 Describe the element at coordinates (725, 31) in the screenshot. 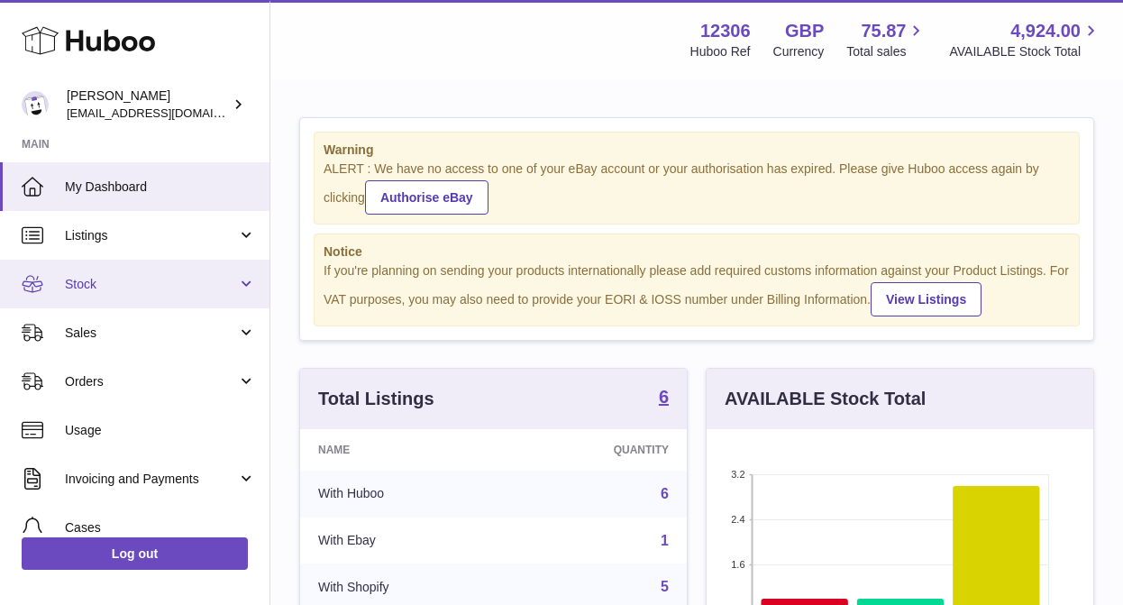

I see `strong: 12306` at that location.